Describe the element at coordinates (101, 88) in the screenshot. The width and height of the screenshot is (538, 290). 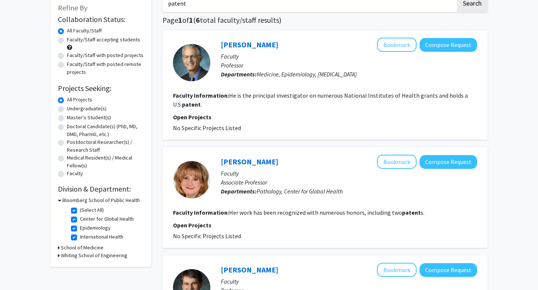
I see `h2: Projects Seeking:` at that location.